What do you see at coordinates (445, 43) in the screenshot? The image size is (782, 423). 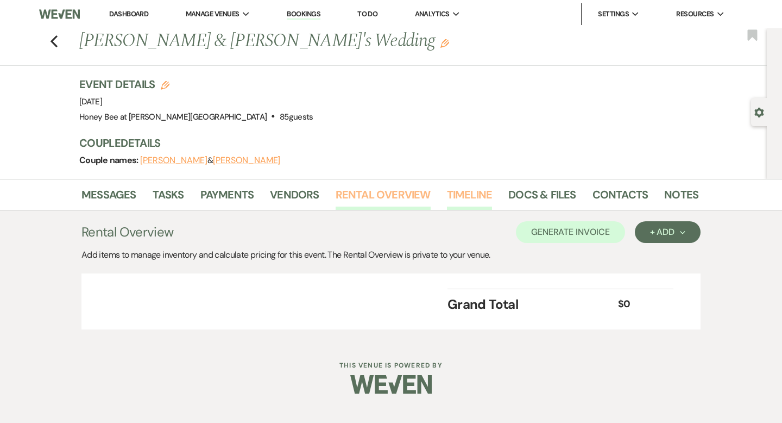 I see `button: Edit` at bounding box center [445, 43].